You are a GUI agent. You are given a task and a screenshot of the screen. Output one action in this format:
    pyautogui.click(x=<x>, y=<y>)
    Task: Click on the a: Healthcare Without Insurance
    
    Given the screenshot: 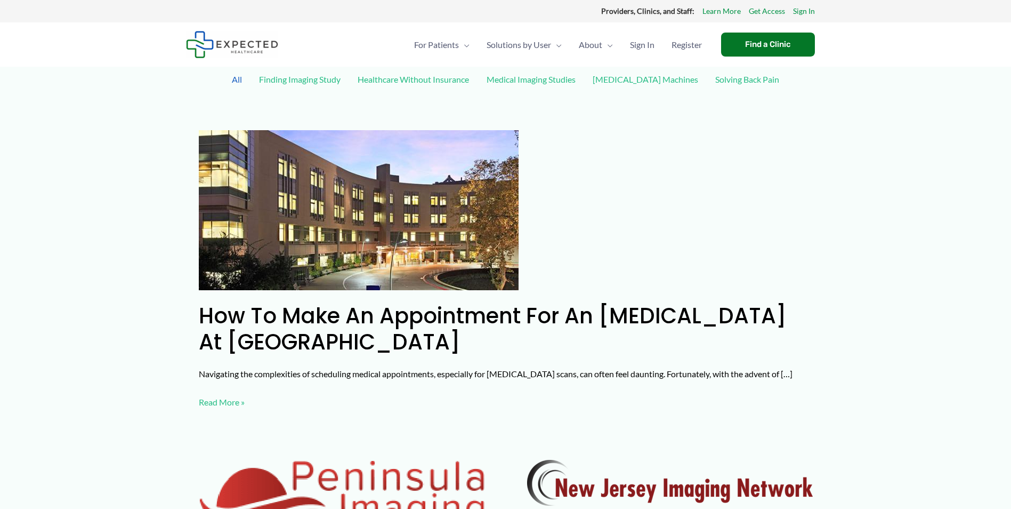 What is the action you would take?
    pyautogui.click(x=413, y=79)
    